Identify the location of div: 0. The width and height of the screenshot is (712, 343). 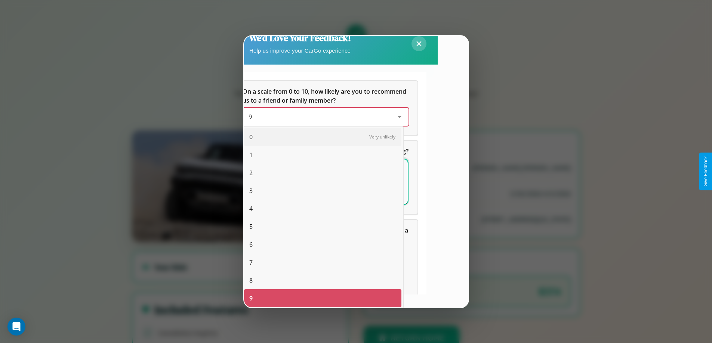
(322, 137).